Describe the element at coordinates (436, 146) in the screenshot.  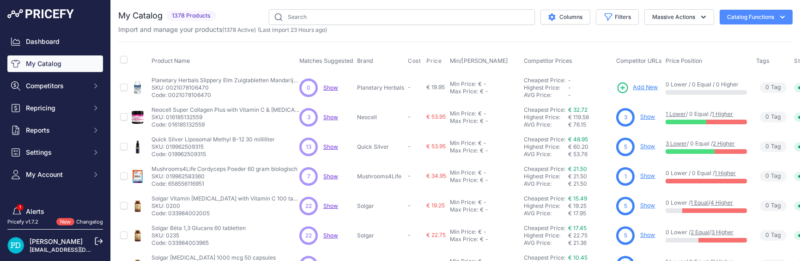
I see `span: € 53.95` at that location.